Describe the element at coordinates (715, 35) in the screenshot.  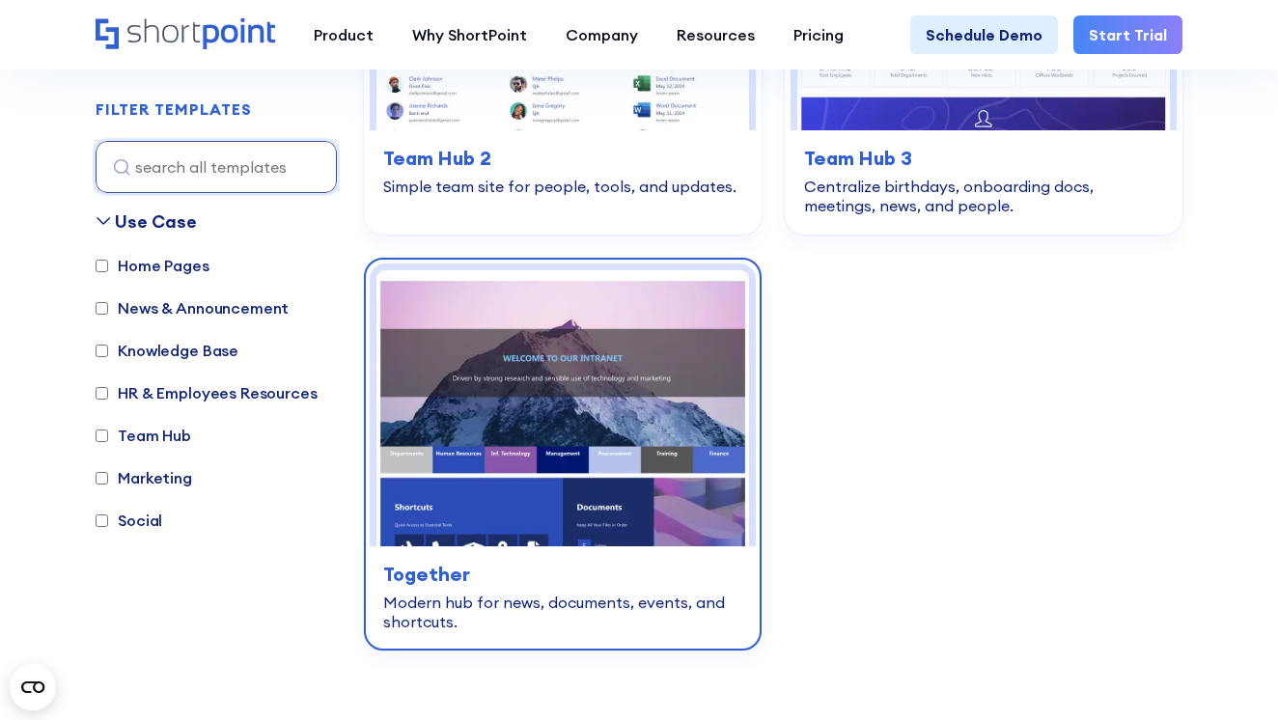
I see `a: Resources` at that location.